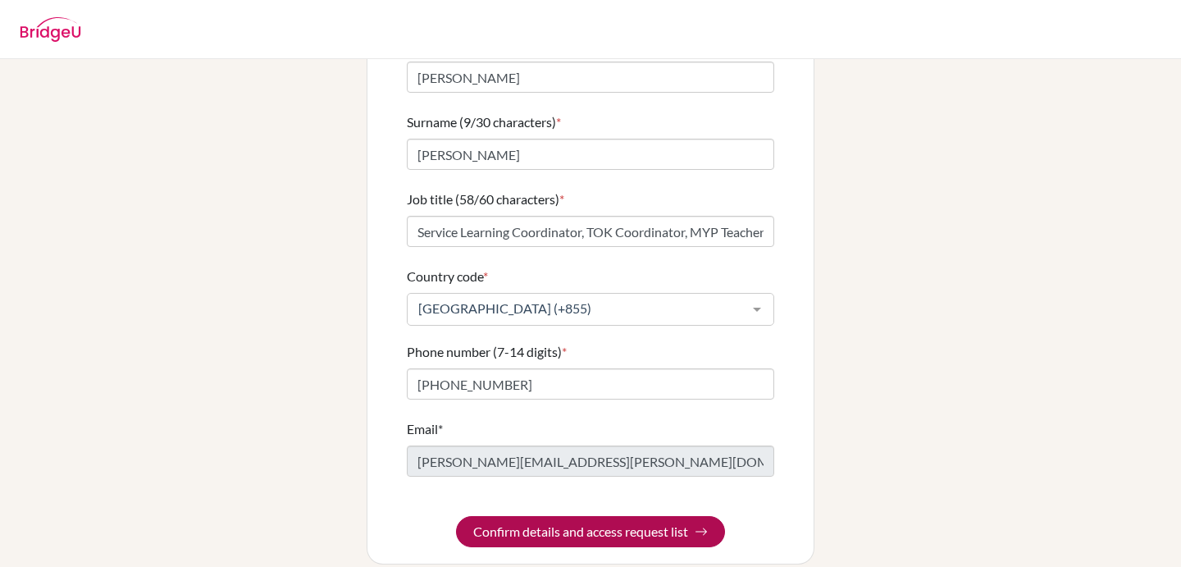  I want to click on img: Arrow right, so click(701, 531).